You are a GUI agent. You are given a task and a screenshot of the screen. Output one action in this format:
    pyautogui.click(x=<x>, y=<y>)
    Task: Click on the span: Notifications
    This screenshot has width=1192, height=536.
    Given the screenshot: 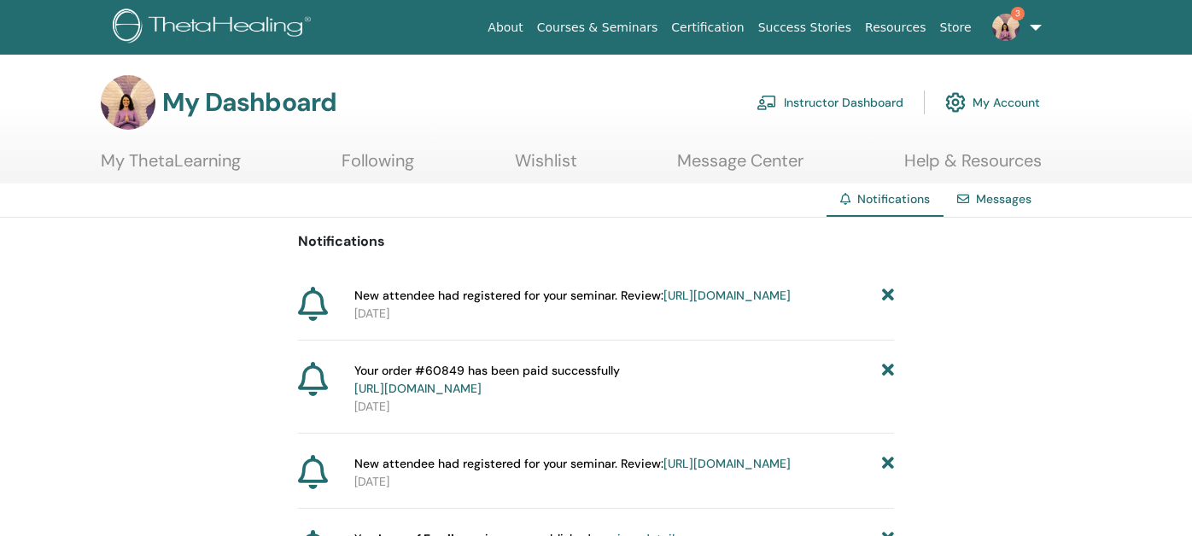 What is the action you would take?
    pyautogui.click(x=893, y=199)
    